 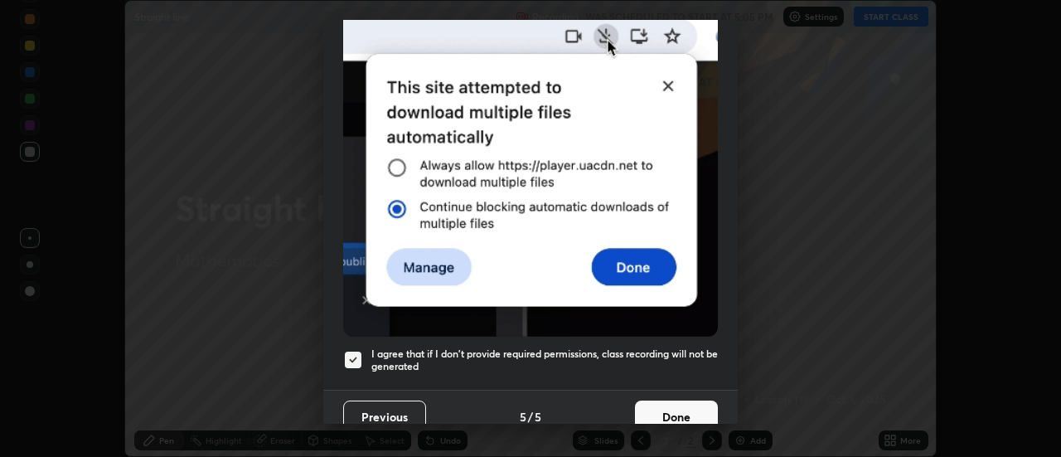 I want to click on button: Done, so click(x=677, y=417).